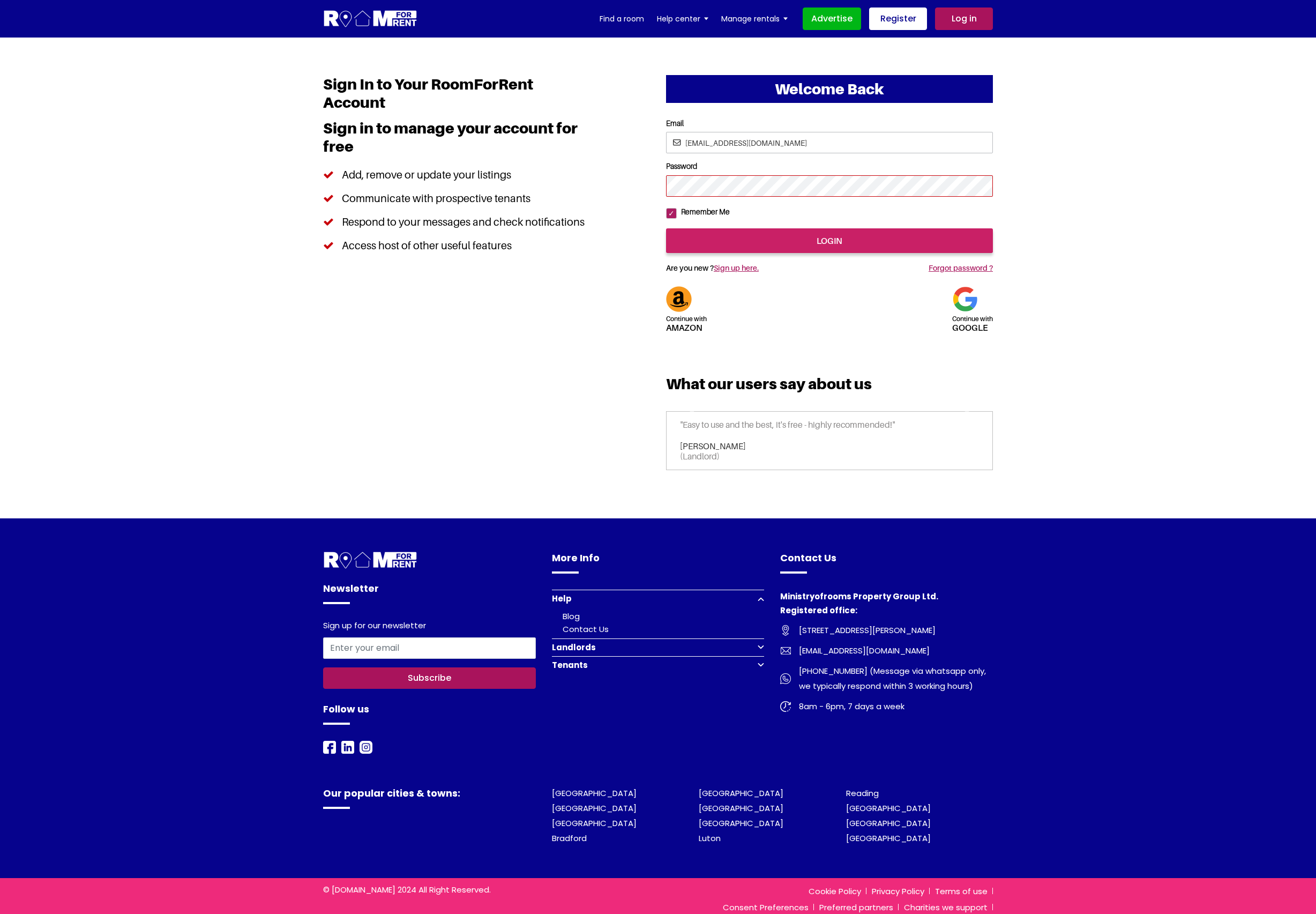 Image resolution: width=1316 pixels, height=914 pixels. I want to click on h4: Our popular cities & towns:, so click(429, 797).